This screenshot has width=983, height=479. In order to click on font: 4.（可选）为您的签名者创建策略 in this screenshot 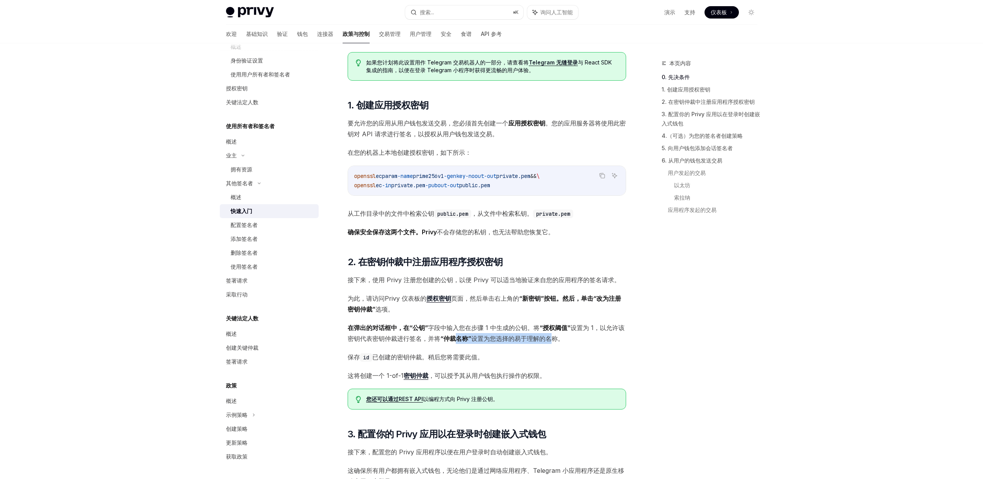, I will do `click(702, 136)`.